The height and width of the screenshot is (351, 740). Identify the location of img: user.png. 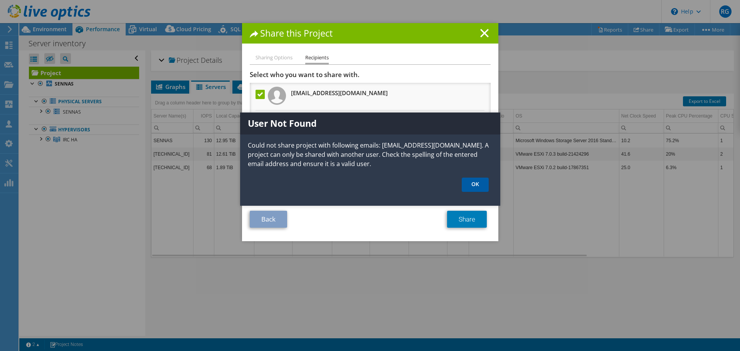
(277, 96).